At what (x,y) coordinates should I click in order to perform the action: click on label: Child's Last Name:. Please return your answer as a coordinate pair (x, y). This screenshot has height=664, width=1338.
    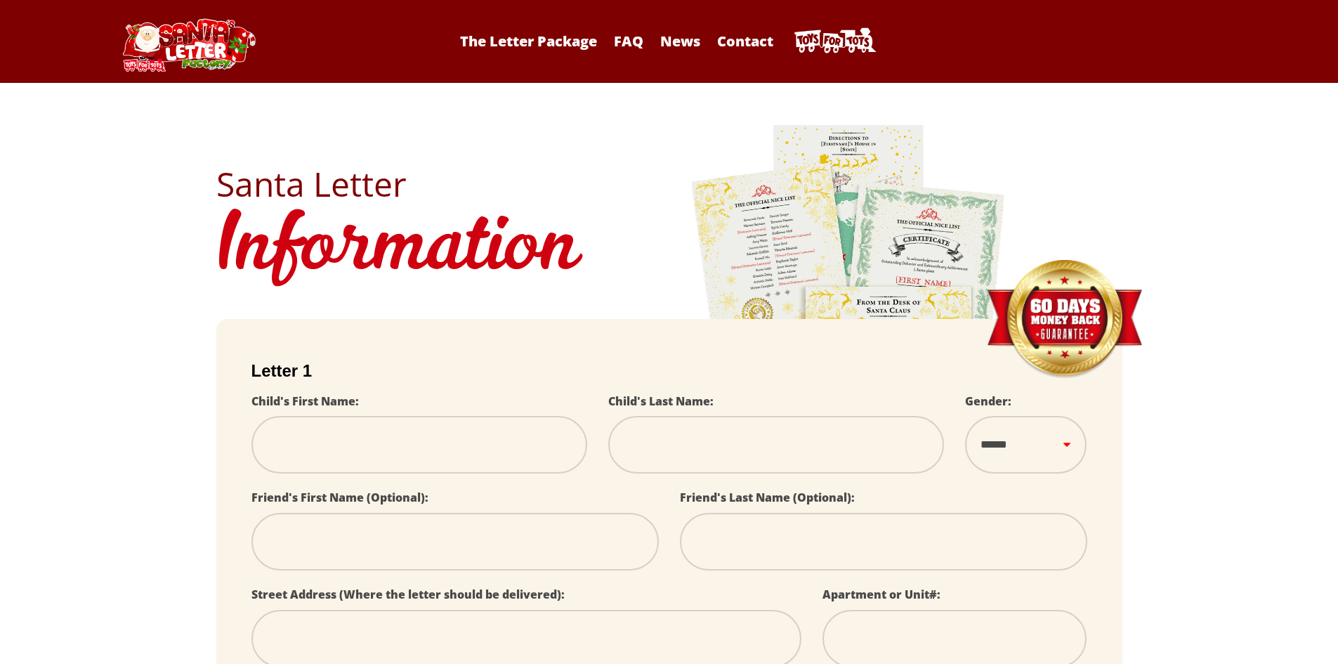
    Looking at the image, I should click on (661, 401).